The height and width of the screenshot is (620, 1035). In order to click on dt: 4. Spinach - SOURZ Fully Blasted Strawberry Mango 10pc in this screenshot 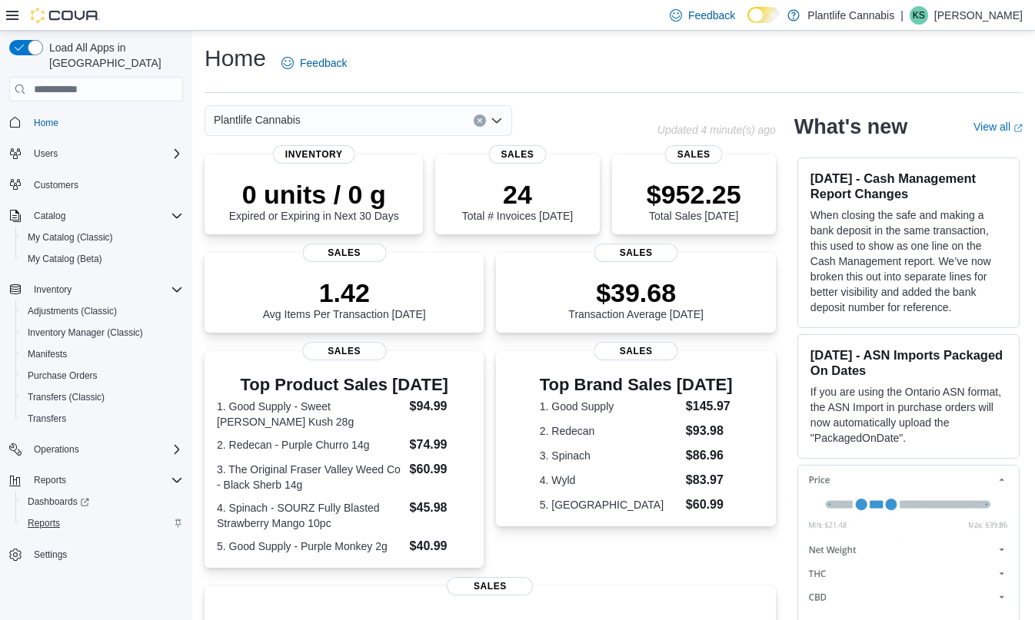, I will do `click(310, 516)`.